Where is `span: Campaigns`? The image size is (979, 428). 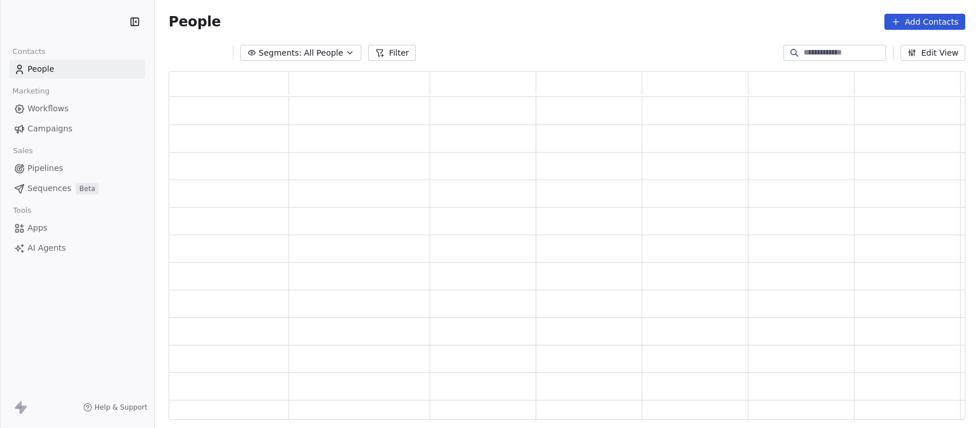 span: Campaigns is located at coordinates (50, 128).